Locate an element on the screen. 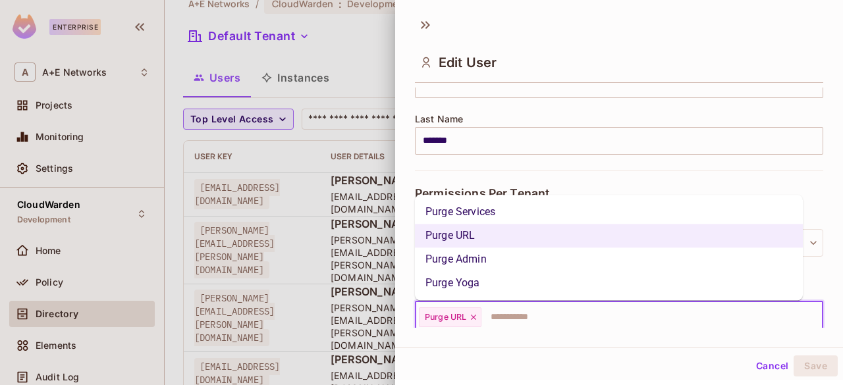 Image resolution: width=843 pixels, height=385 pixels. button: Cancel is located at coordinates (772, 366).